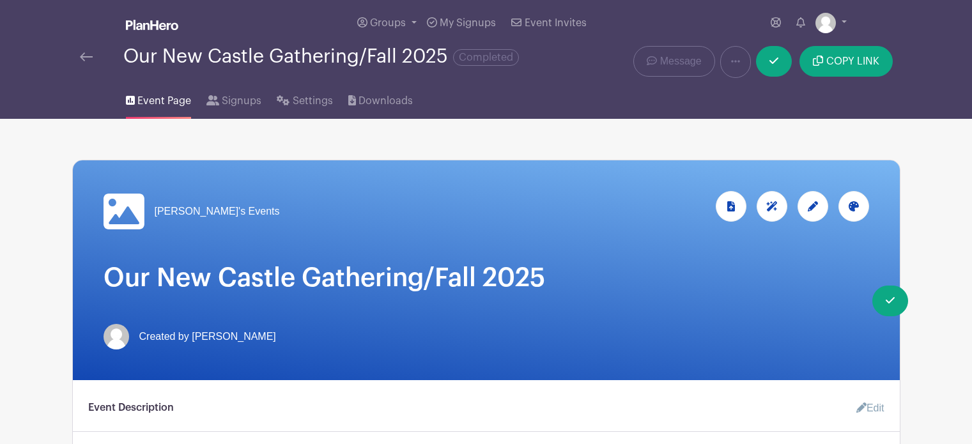 Image resolution: width=972 pixels, height=444 pixels. Describe the element at coordinates (486, 58) in the screenshot. I see `span: Completed` at that location.